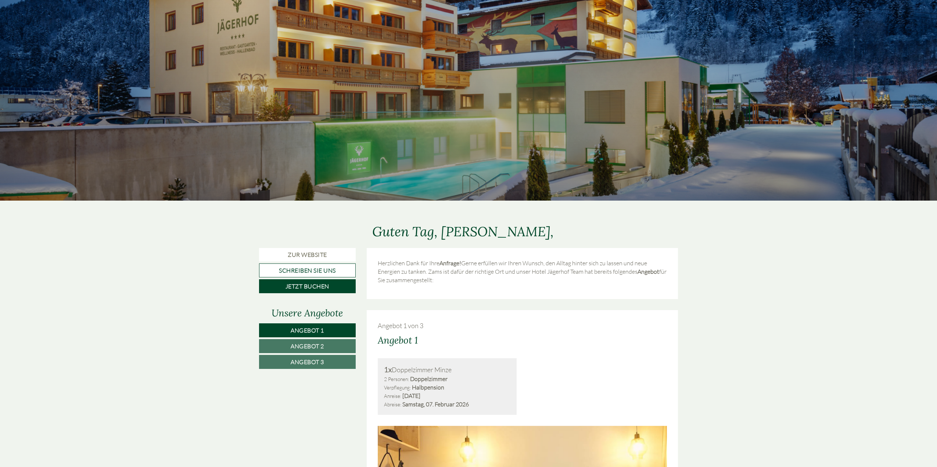 The width and height of the screenshot is (937, 467). I want to click on strong: Anfrage!, so click(450, 263).